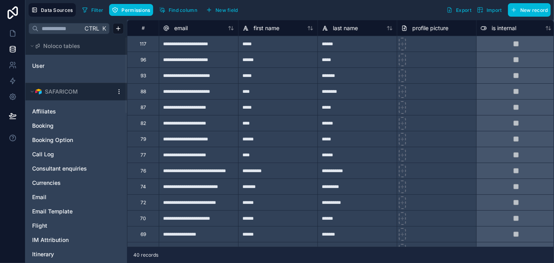 The height and width of the screenshot is (263, 554). What do you see at coordinates (76, 66) in the screenshot?
I see `div: User` at bounding box center [76, 66].